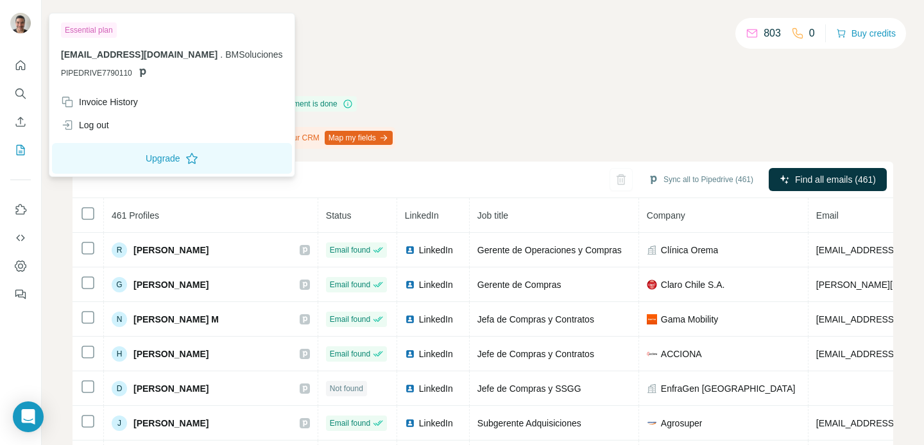 The height and width of the screenshot is (445, 924). I want to click on button: Buy credits, so click(866, 33).